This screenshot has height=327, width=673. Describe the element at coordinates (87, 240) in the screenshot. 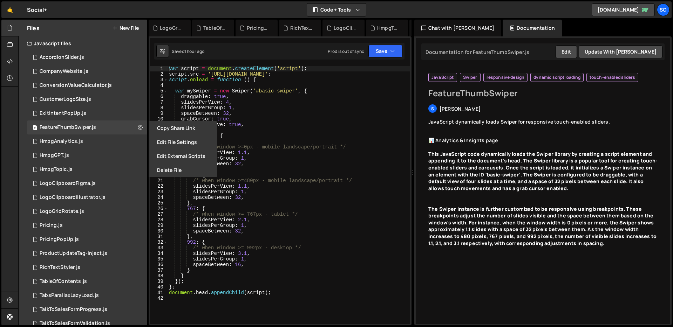

I see `div: 15116/45407.js` at that location.